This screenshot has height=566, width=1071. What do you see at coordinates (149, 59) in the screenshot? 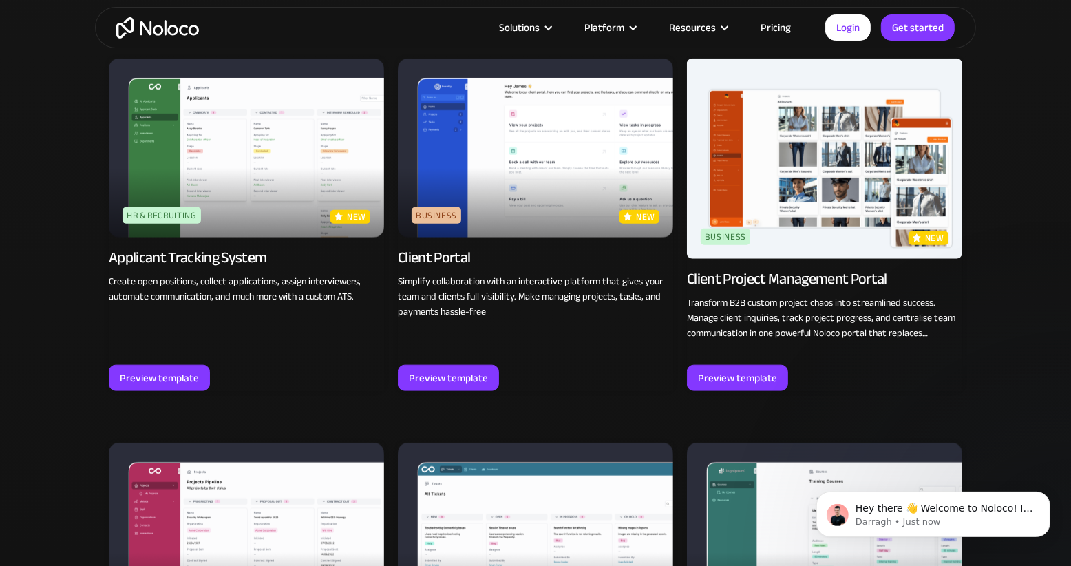
I see `p: Message from Darragh, sent Just now` at bounding box center [149, 59].